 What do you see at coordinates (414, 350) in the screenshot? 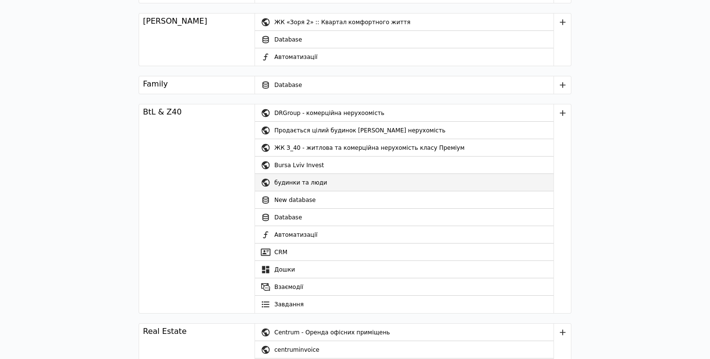
I see `div: centruminvoice` at bounding box center [414, 350].